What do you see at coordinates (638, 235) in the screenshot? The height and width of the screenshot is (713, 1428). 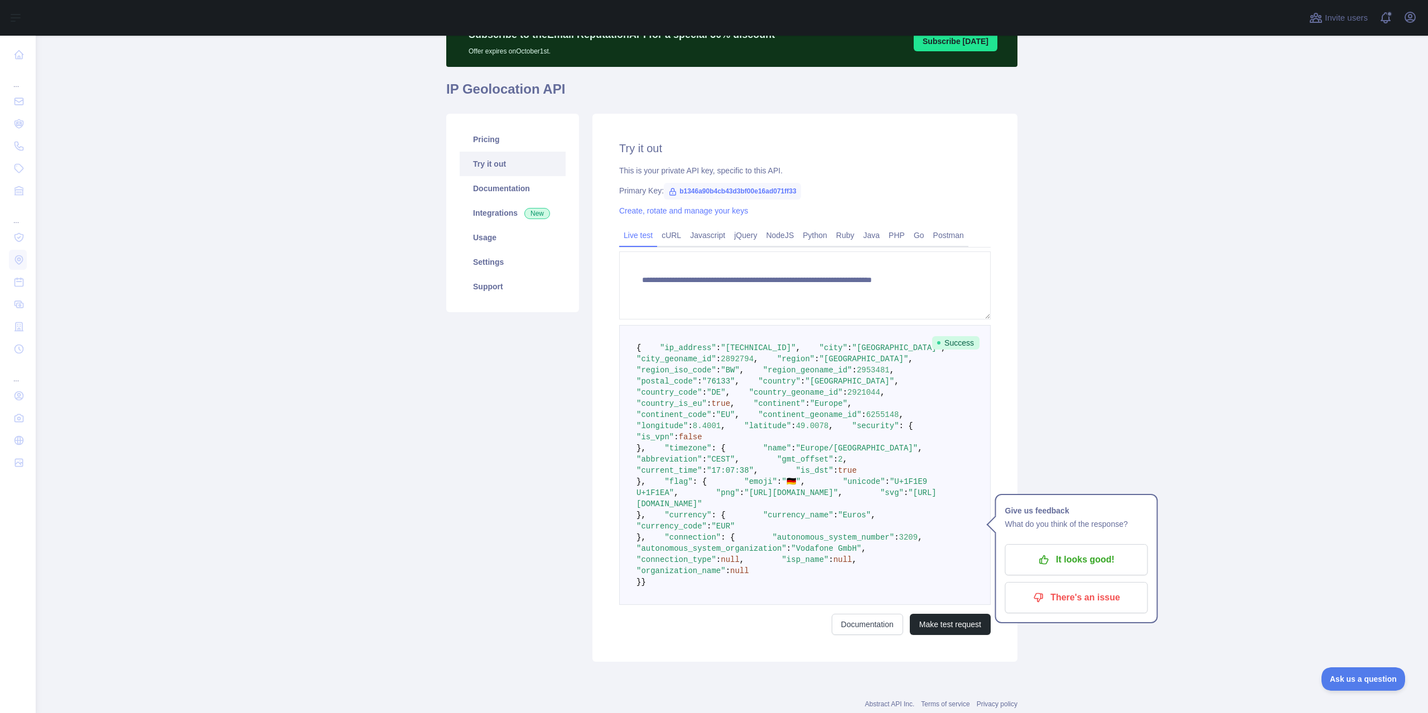 I see `a: Live test` at bounding box center [638, 235].